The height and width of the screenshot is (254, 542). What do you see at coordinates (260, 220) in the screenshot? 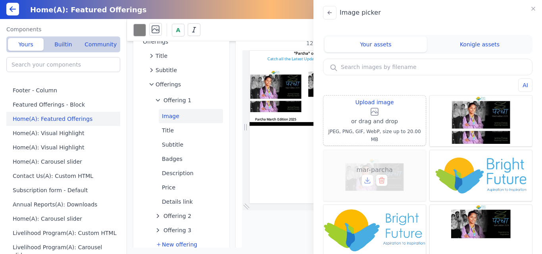
I see `a: AI` at bounding box center [260, 220].